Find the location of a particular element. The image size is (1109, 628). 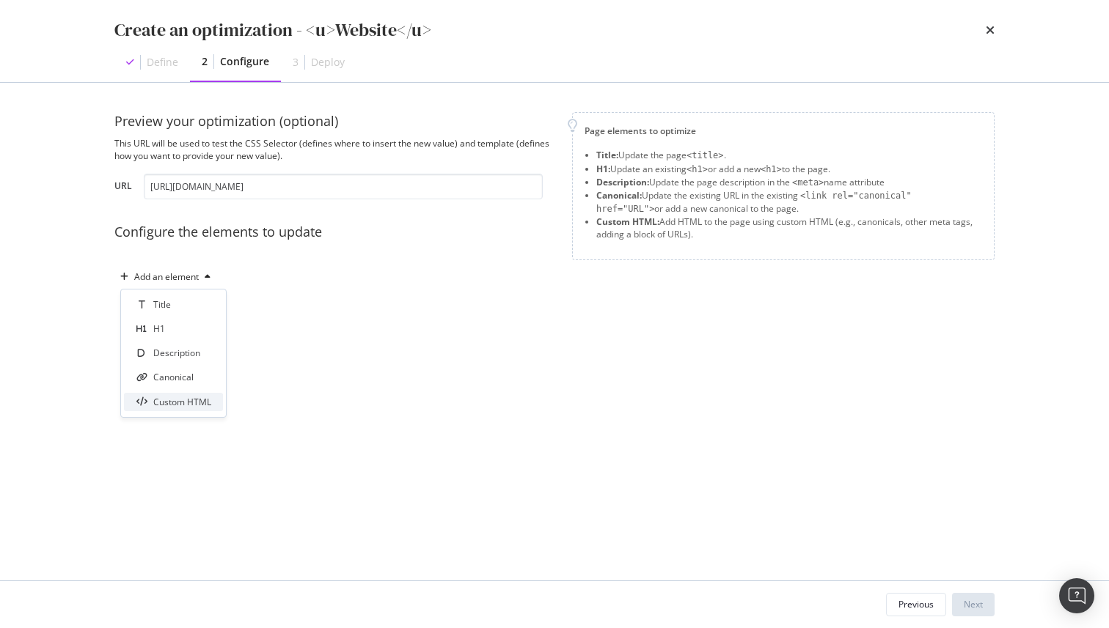

input: https://www.example.com is located at coordinates (343, 186).